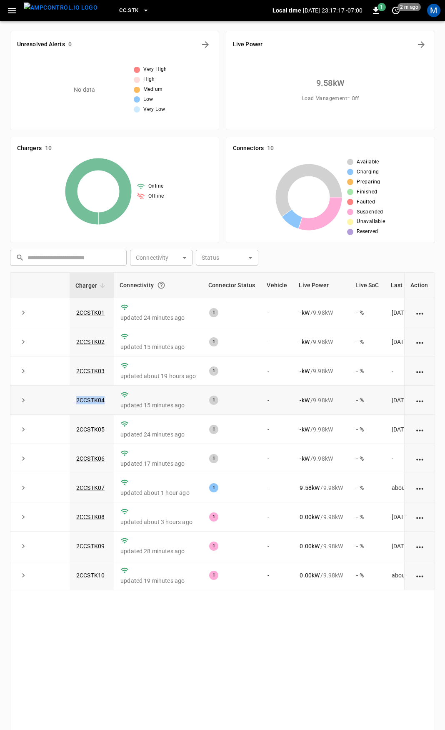 This screenshot has width=445, height=730. Describe the element at coordinates (248, 148) in the screenshot. I see `h6: Connectors` at that location.